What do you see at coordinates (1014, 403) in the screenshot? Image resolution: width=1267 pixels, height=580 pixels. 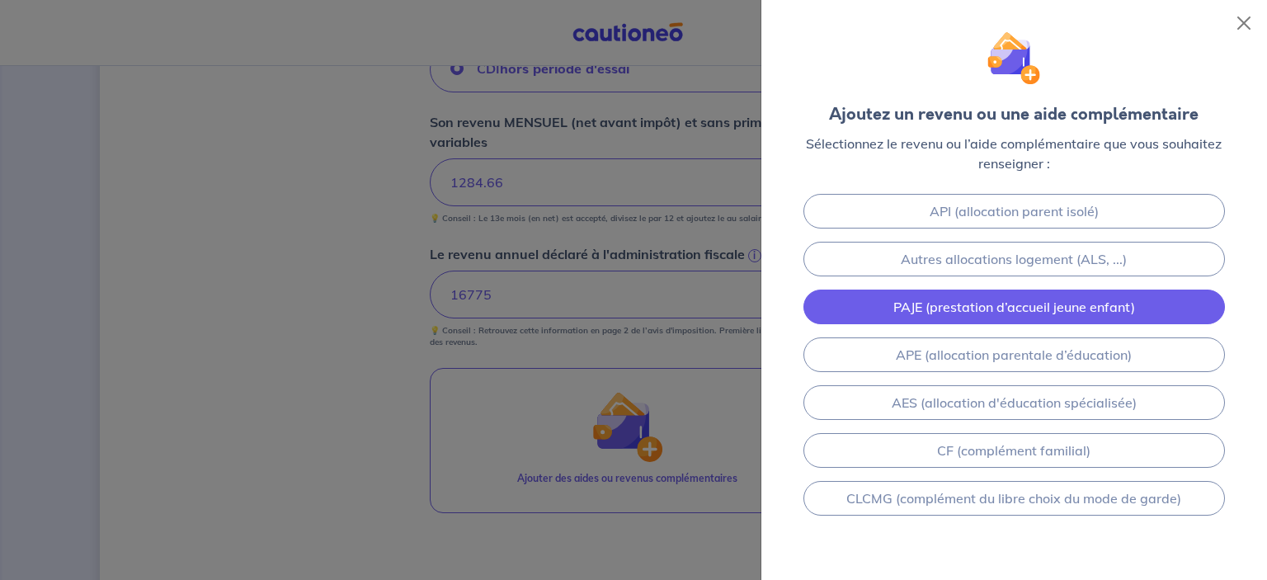 I see `a: AES (allocation d'éducation spécialisée)` at bounding box center [1014, 403].